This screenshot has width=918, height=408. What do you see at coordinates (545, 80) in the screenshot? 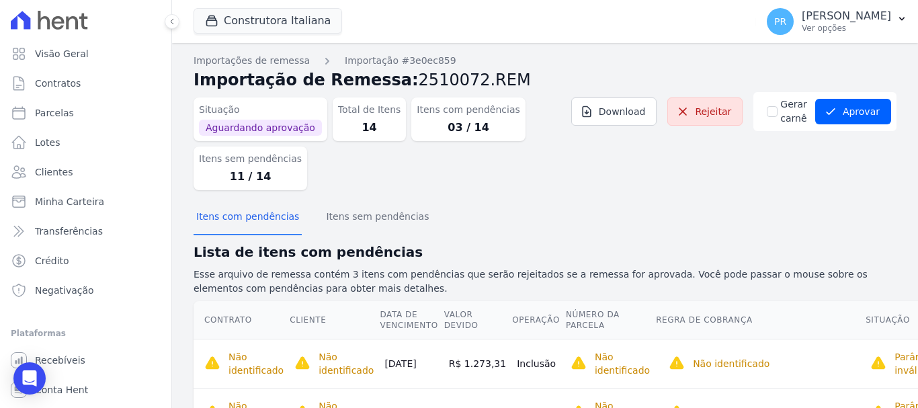
I see `h2: Importação de Remessa:` at bounding box center [545, 80].